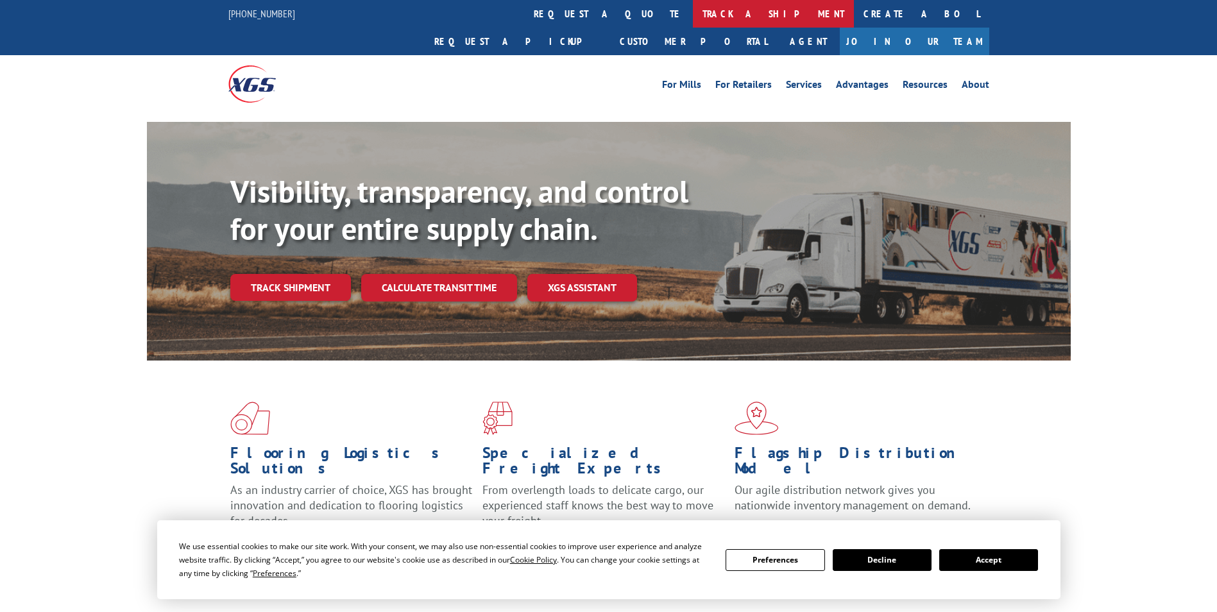 This screenshot has width=1217, height=612. I want to click on a: Customer Portal, so click(693, 41).